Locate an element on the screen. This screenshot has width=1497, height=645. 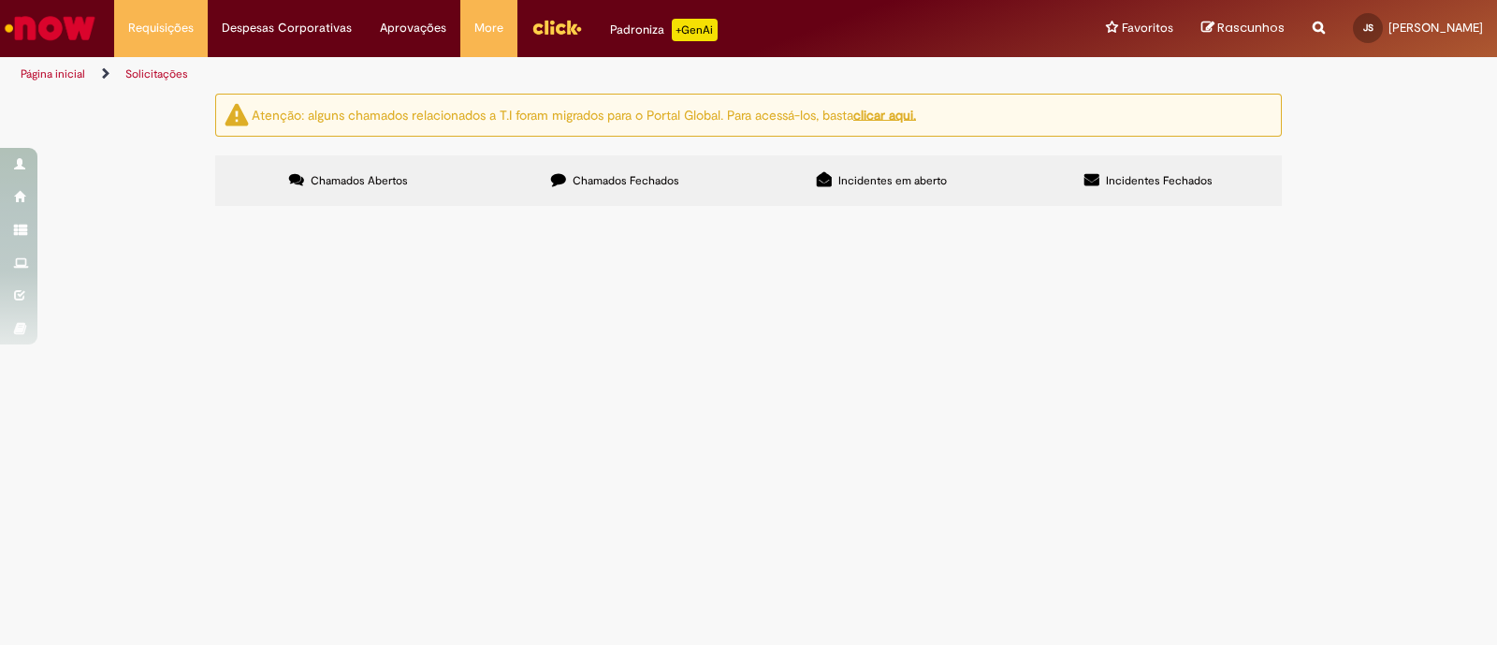
img: ServiceNow is located at coordinates (50, 28).